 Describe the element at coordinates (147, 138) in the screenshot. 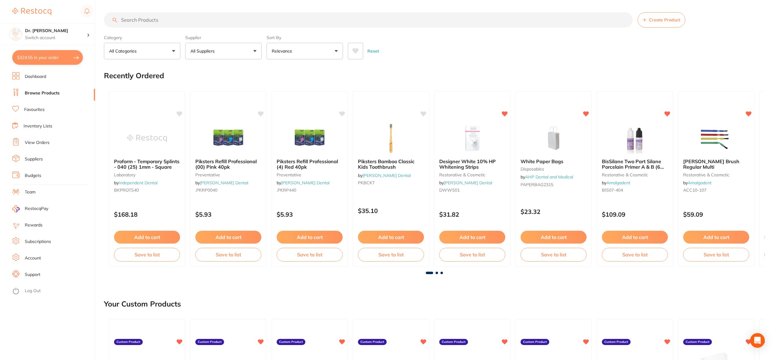

I see `img: Proform - Temporary Splints - 040 (25) 1mm - Square` at that location.